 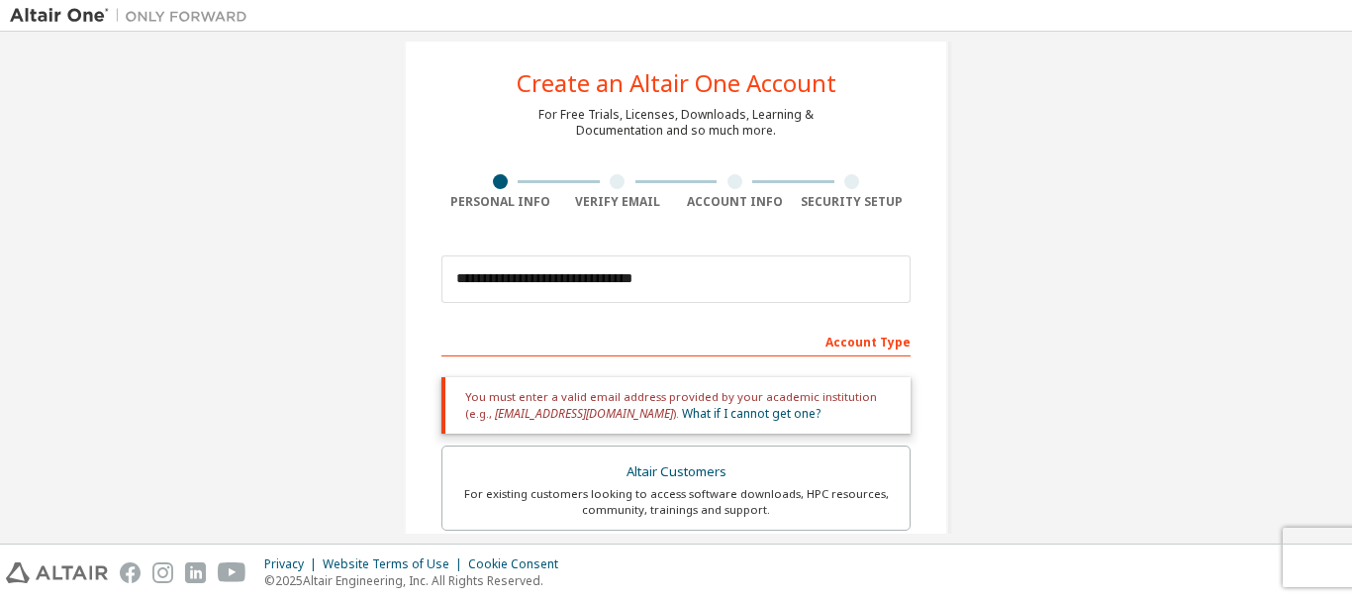 What do you see at coordinates (618, 202) in the screenshot?
I see `div: Verify Email` at bounding box center [618, 202].